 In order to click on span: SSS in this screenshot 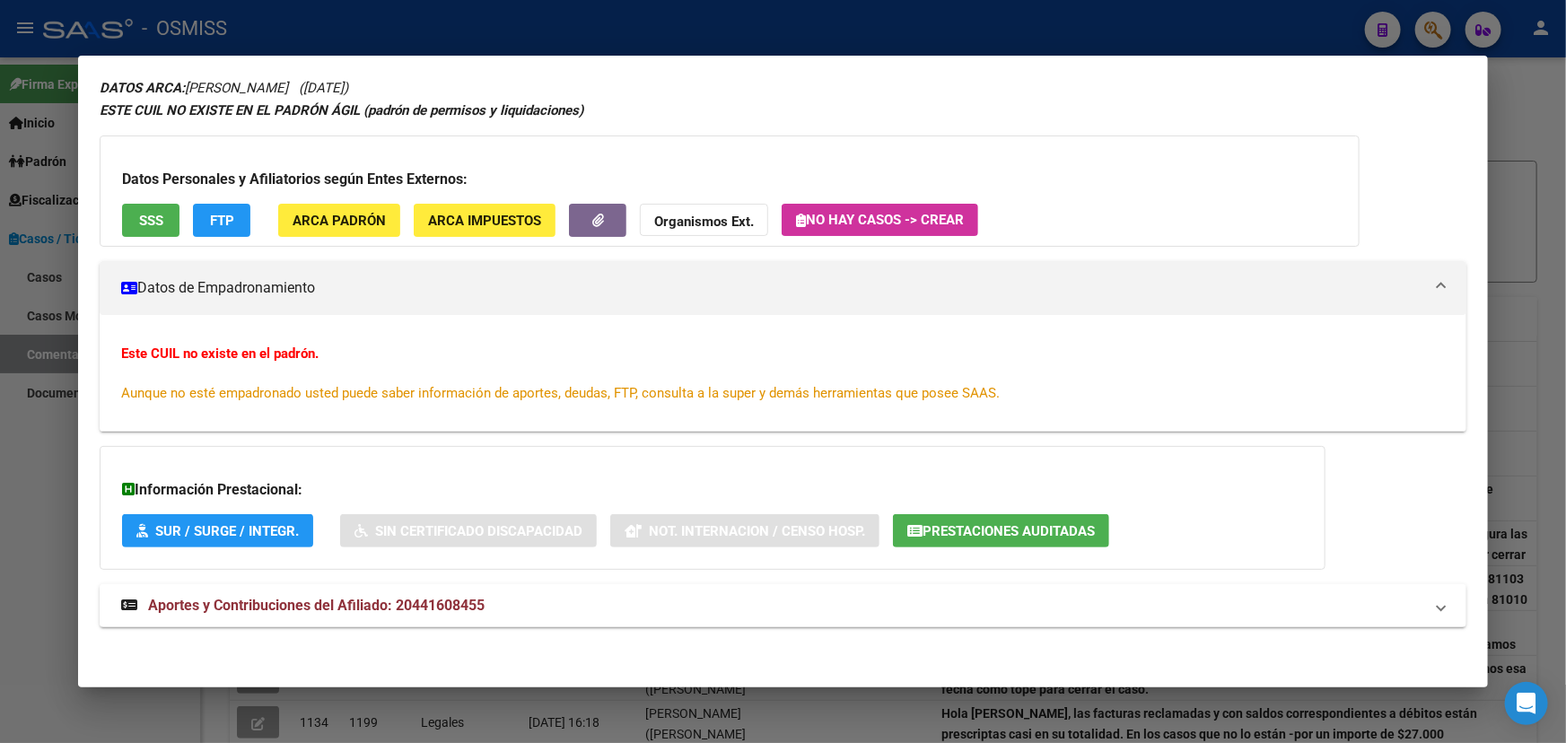, I will do `click(151, 221)`.